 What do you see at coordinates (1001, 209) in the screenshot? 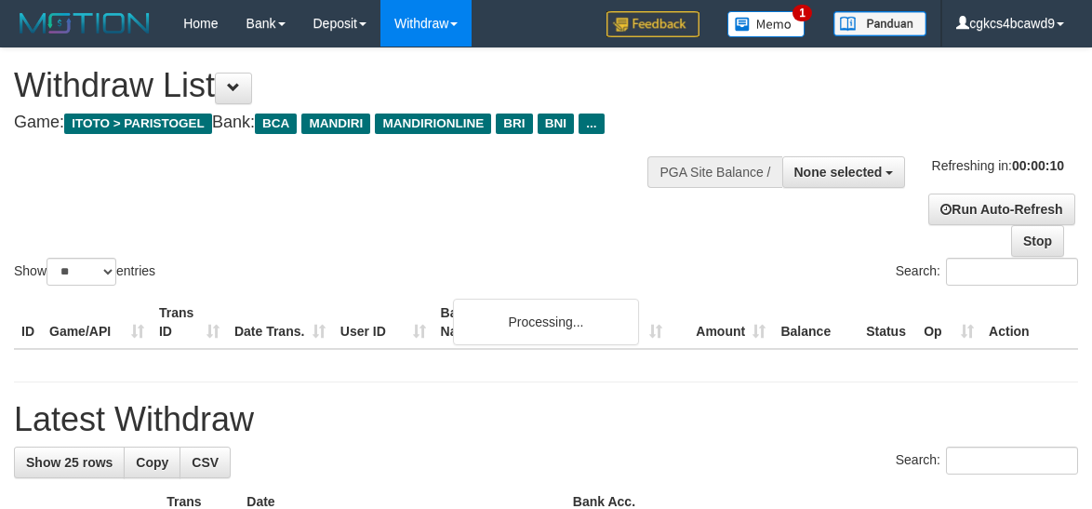
I see `a: Run Auto-Refresh` at bounding box center [1001, 209].